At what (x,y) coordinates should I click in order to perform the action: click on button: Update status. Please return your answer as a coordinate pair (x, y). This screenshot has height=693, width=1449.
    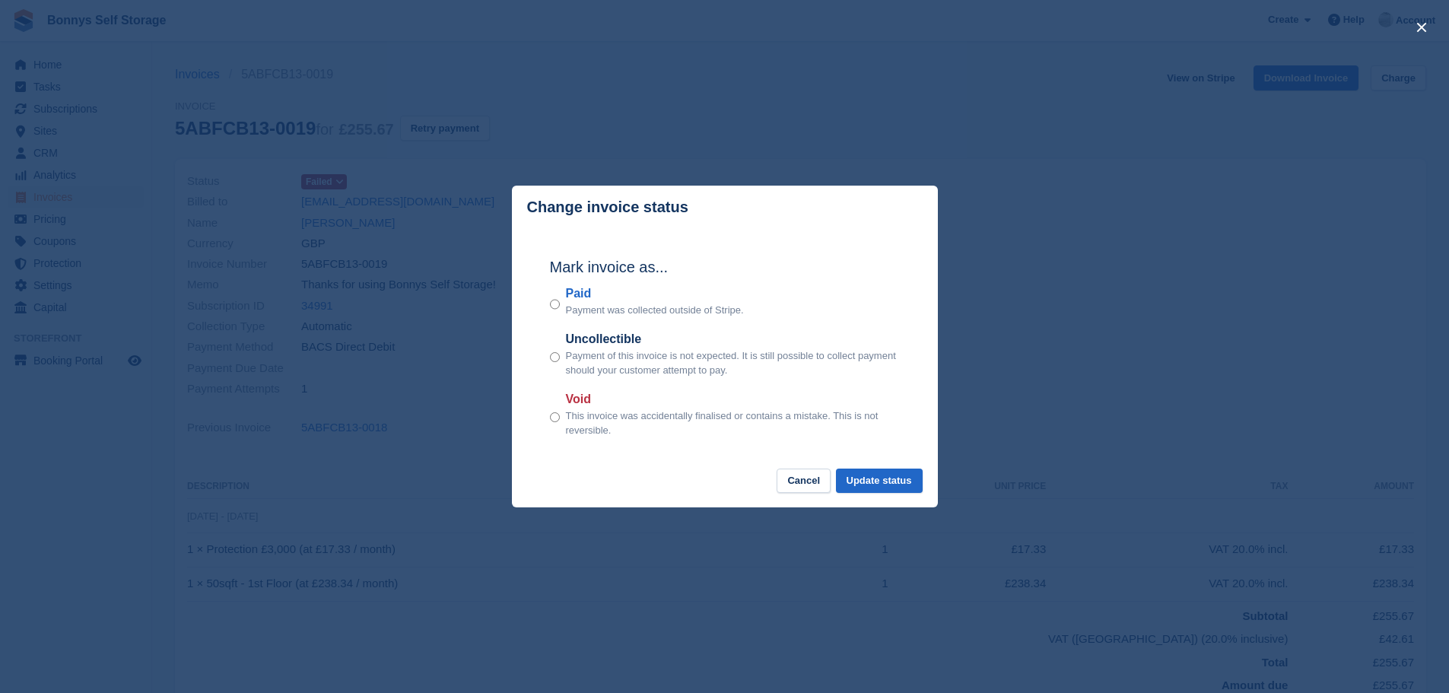
    Looking at the image, I should click on (879, 481).